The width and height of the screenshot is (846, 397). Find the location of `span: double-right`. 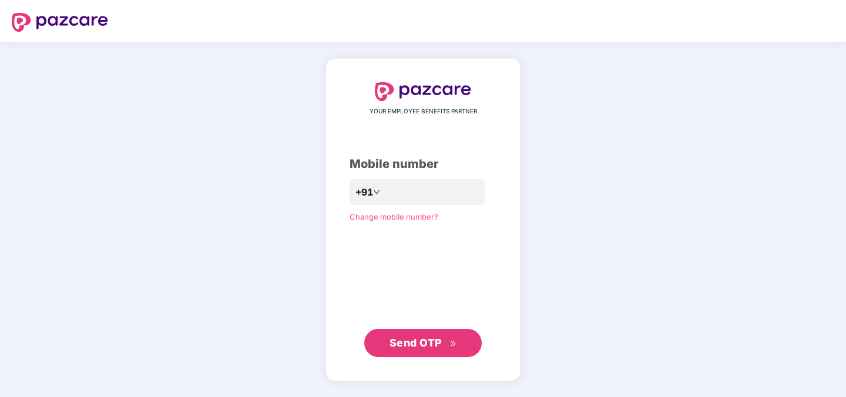

span: double-right is located at coordinates (453, 344).